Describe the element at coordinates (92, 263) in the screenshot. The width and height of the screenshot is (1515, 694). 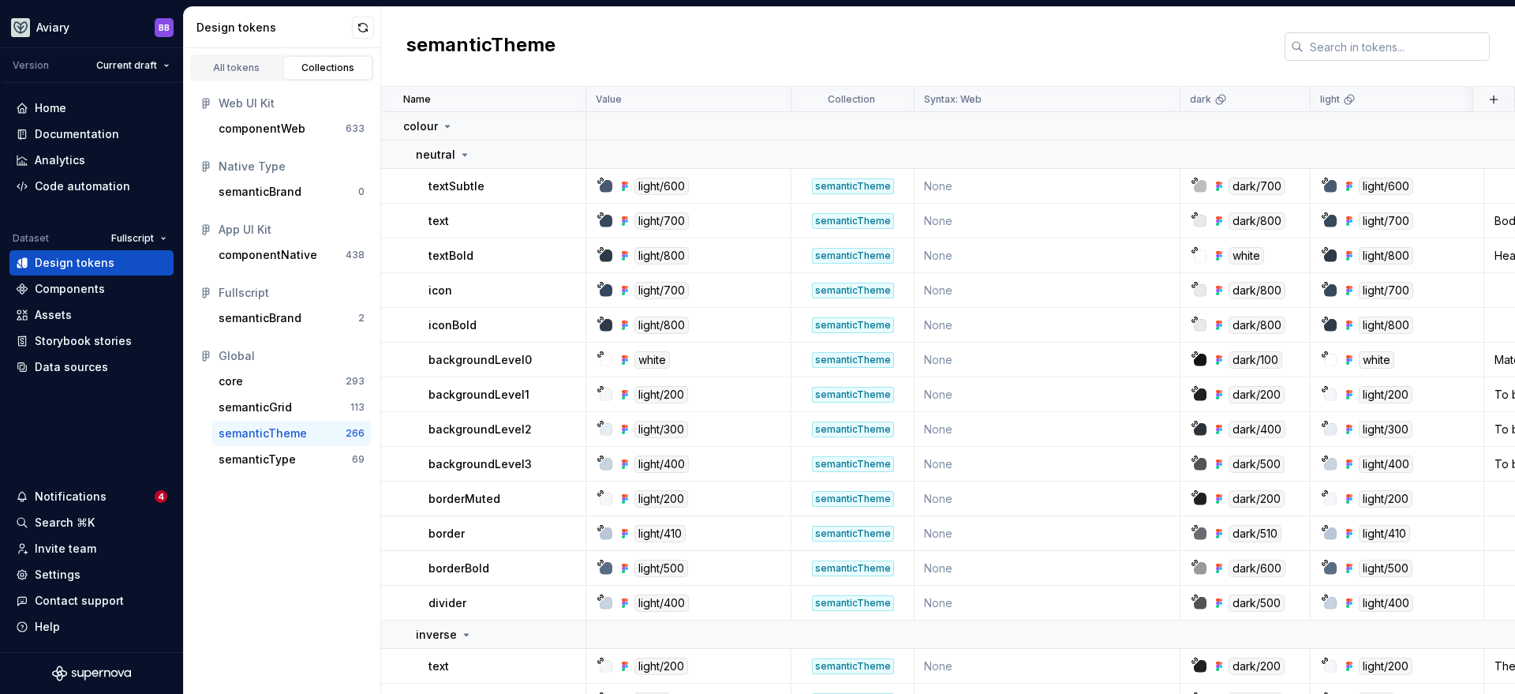
I see `a: Design tokens` at that location.